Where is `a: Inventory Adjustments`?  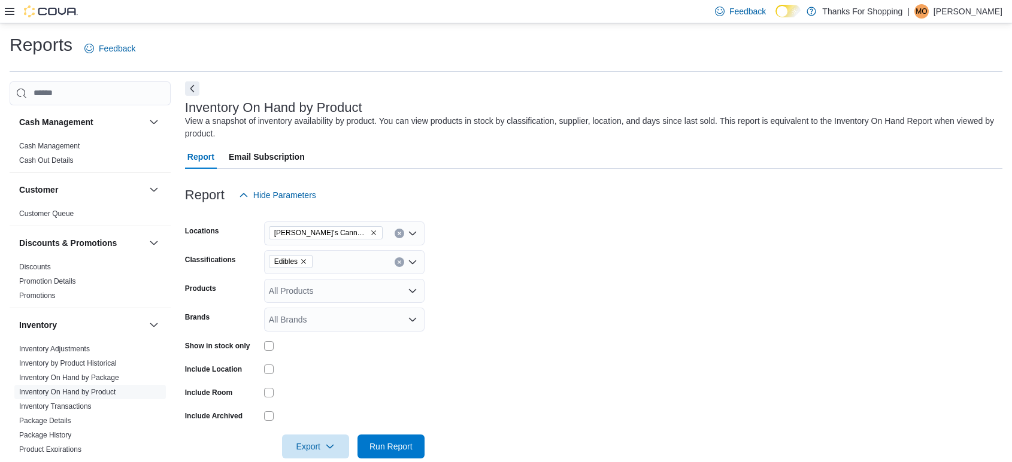 a: Inventory Adjustments is located at coordinates (54, 349).